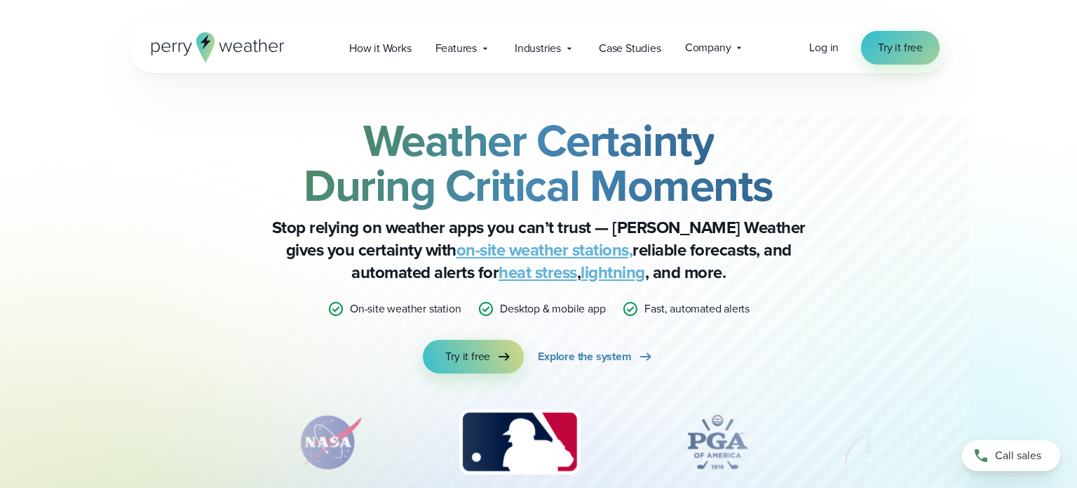 The image size is (1077, 488). Describe the element at coordinates (538, 48) in the screenshot. I see `span: Industries` at that location.